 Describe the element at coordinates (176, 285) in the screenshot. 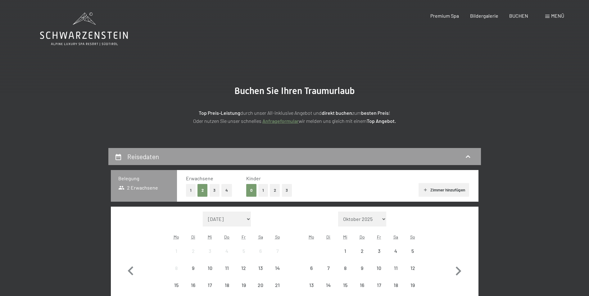

I see `div: Mon Sep 15 2025` at that location.